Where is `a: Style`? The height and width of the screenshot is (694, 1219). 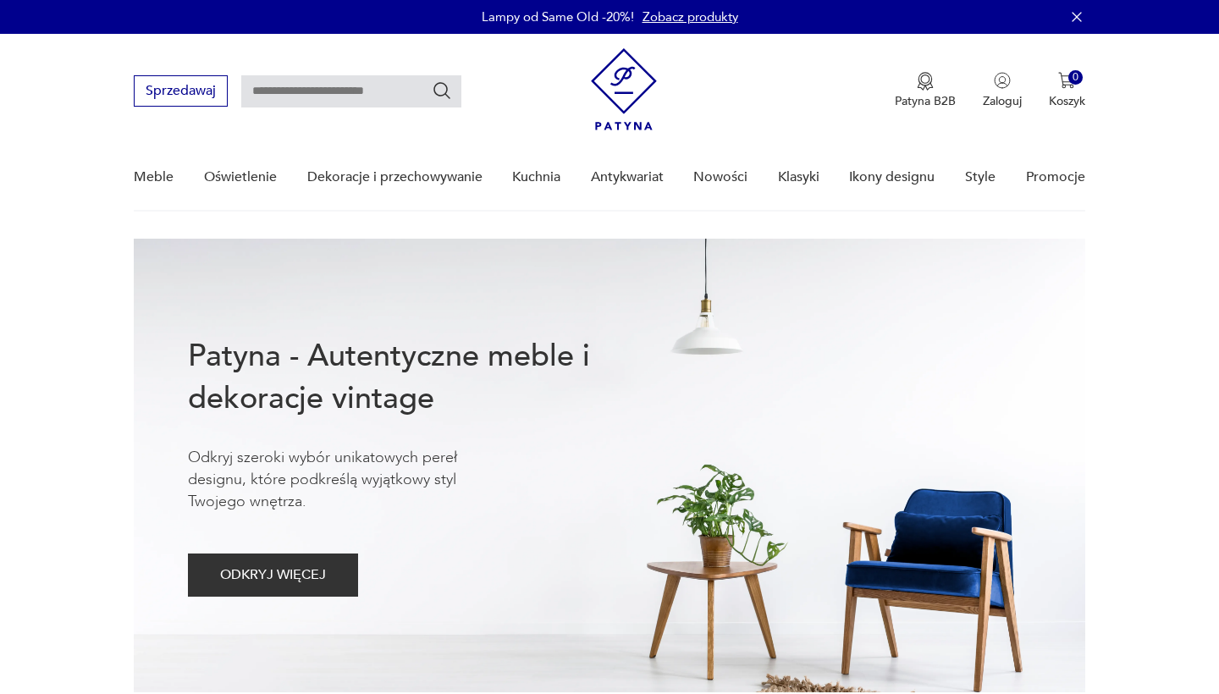 a: Style is located at coordinates (980, 177).